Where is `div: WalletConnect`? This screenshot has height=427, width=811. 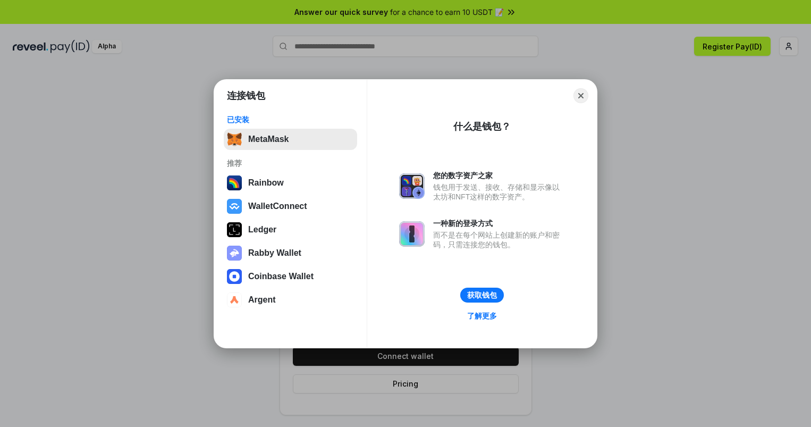 div: WalletConnect is located at coordinates (278, 206).